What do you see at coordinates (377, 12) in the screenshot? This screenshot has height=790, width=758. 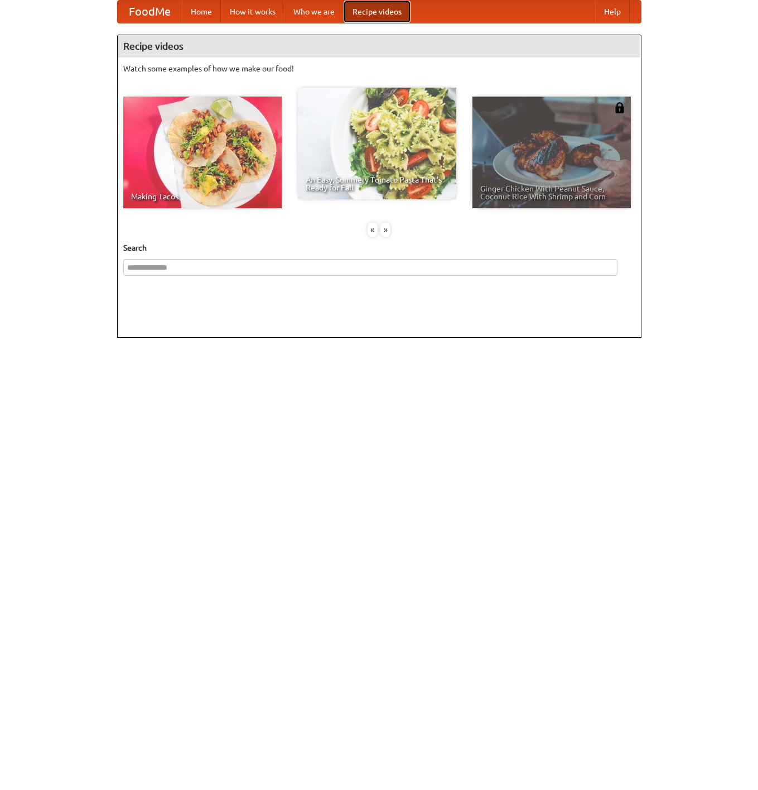 I see `a: Recipe videos` at bounding box center [377, 12].